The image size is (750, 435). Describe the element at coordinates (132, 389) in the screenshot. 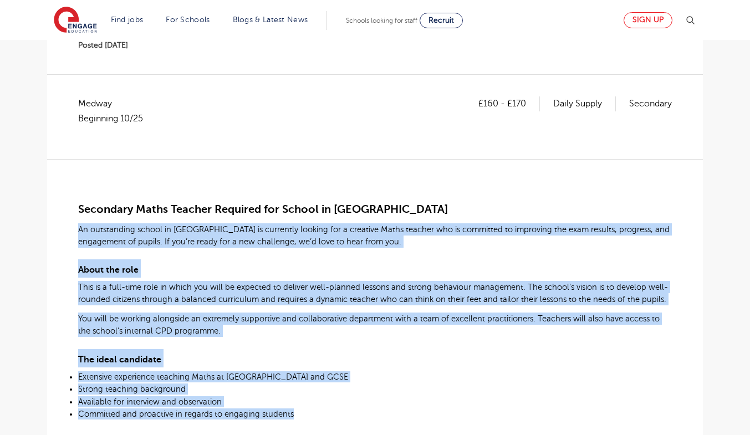

I see `span: Strong teaching background` at that location.